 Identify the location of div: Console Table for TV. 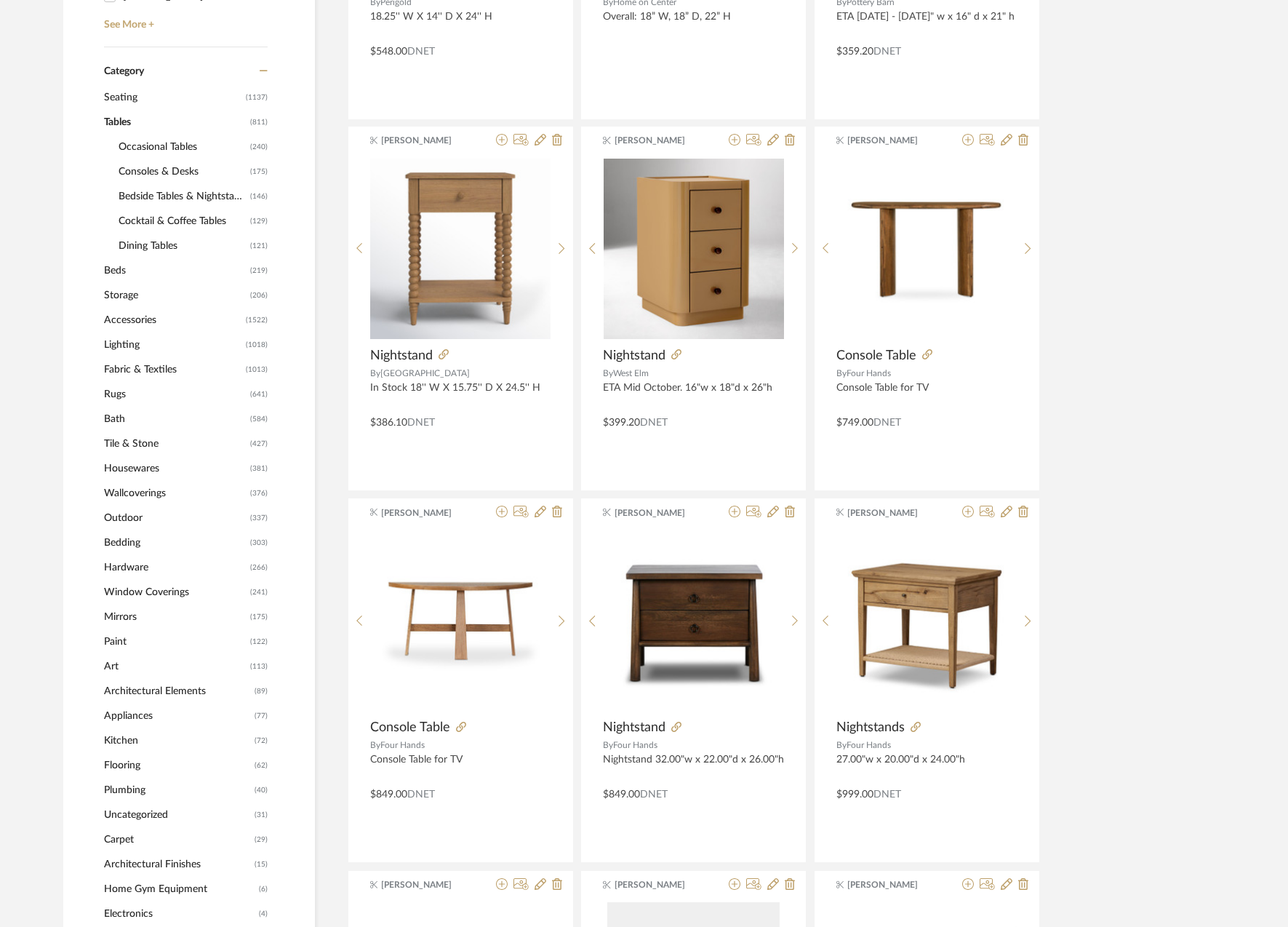
(461, 766).